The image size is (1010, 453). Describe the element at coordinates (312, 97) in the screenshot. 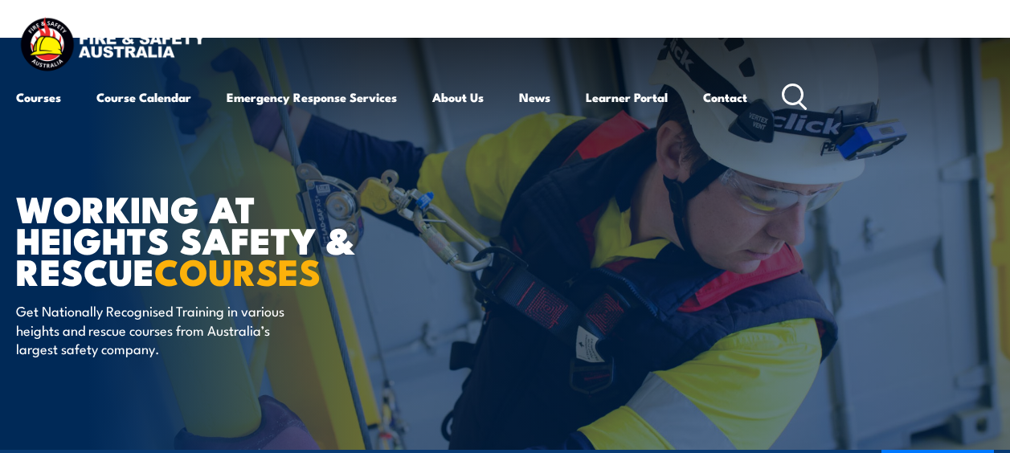

I see `a: Emergency Response Services` at that location.